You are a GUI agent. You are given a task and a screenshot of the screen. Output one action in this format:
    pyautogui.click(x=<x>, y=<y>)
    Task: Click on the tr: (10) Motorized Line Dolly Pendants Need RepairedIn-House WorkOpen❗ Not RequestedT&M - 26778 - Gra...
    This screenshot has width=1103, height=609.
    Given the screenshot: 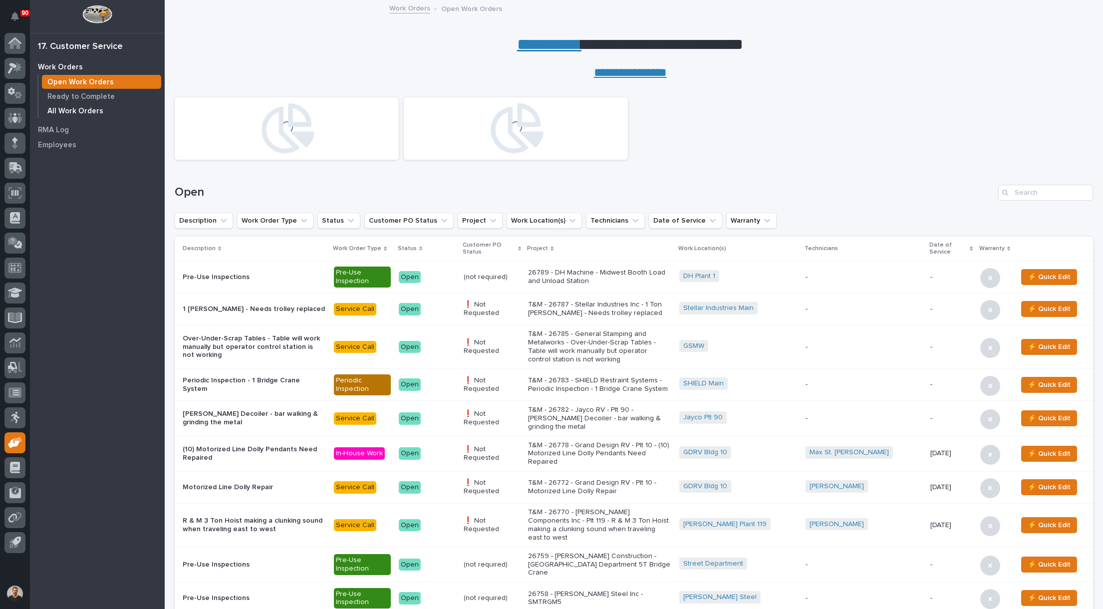 What is the action you would take?
    pyautogui.click(x=634, y=454)
    